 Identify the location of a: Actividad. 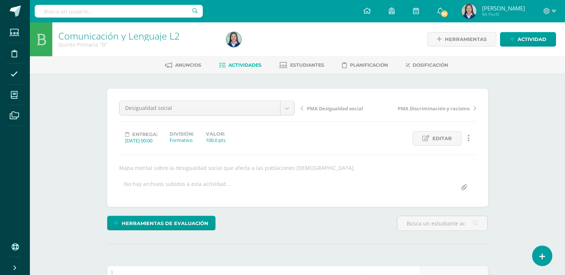
(528, 39).